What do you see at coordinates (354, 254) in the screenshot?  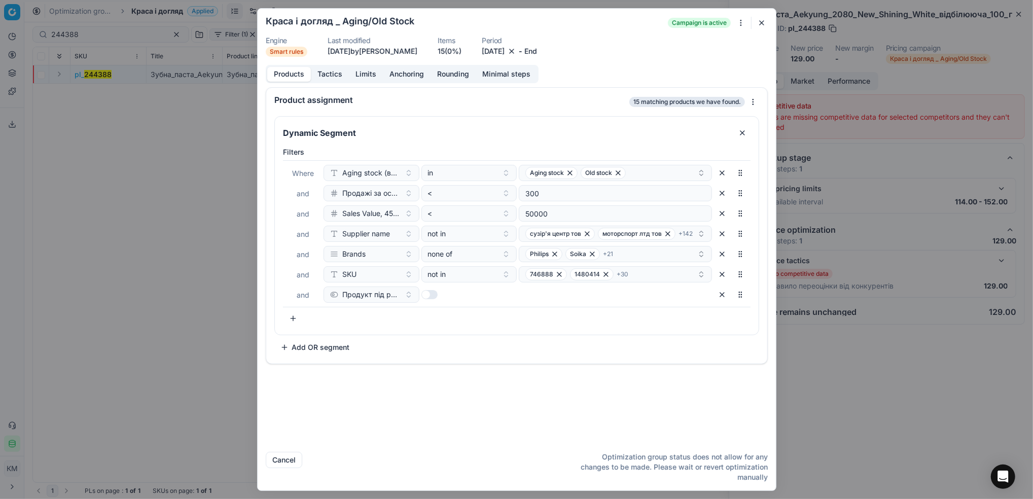 I see `span: Brands` at bounding box center [354, 254].